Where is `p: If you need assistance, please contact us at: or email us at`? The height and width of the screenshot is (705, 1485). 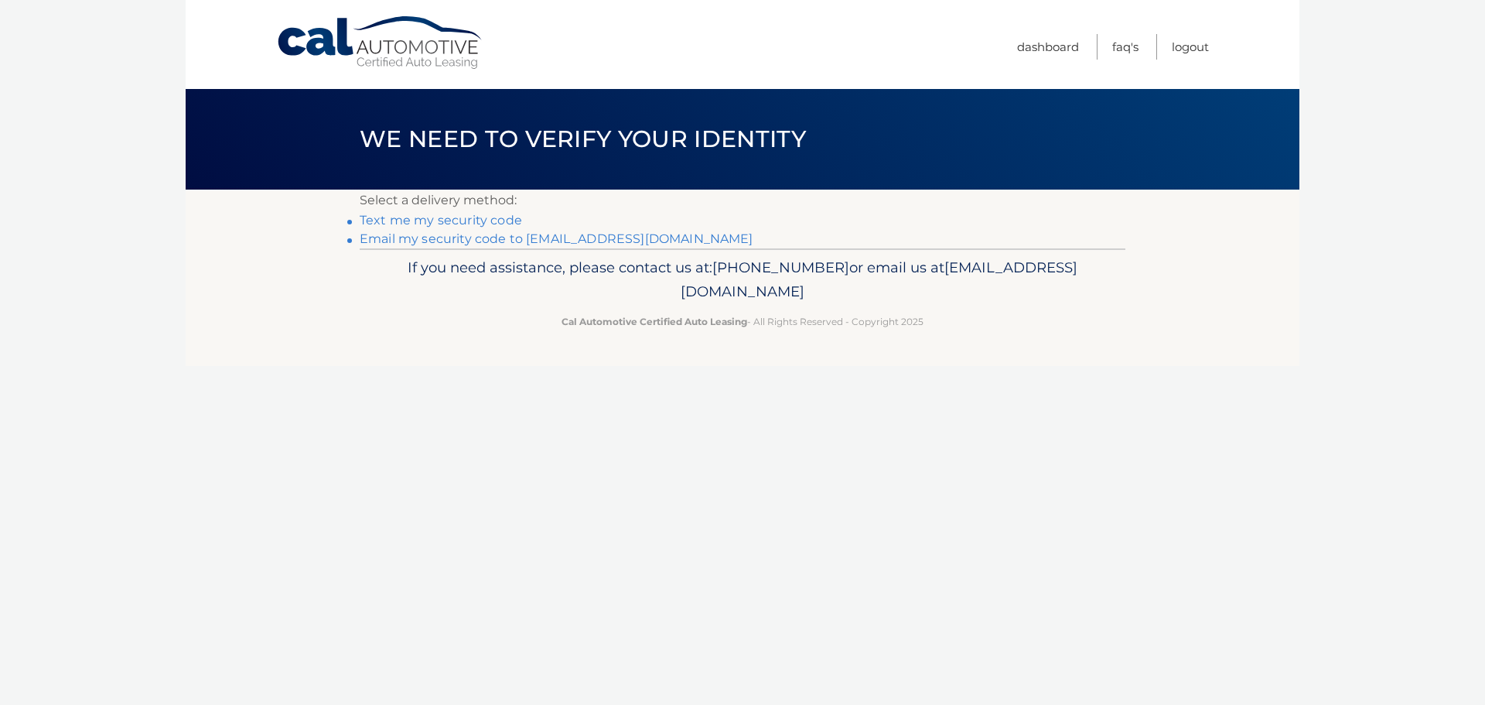 p: If you need assistance, please contact us at: or email us at is located at coordinates (743, 280).